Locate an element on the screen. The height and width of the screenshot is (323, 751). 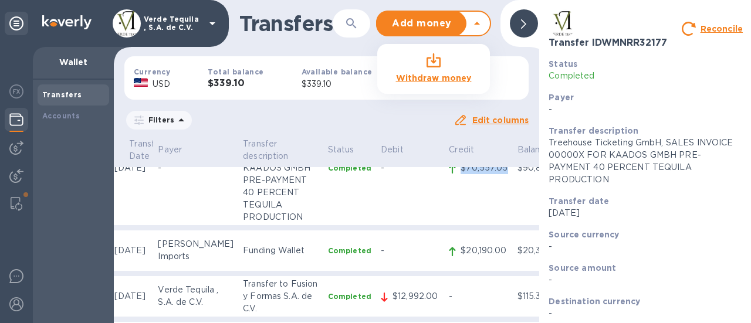
p: USD is located at coordinates (161, 84).